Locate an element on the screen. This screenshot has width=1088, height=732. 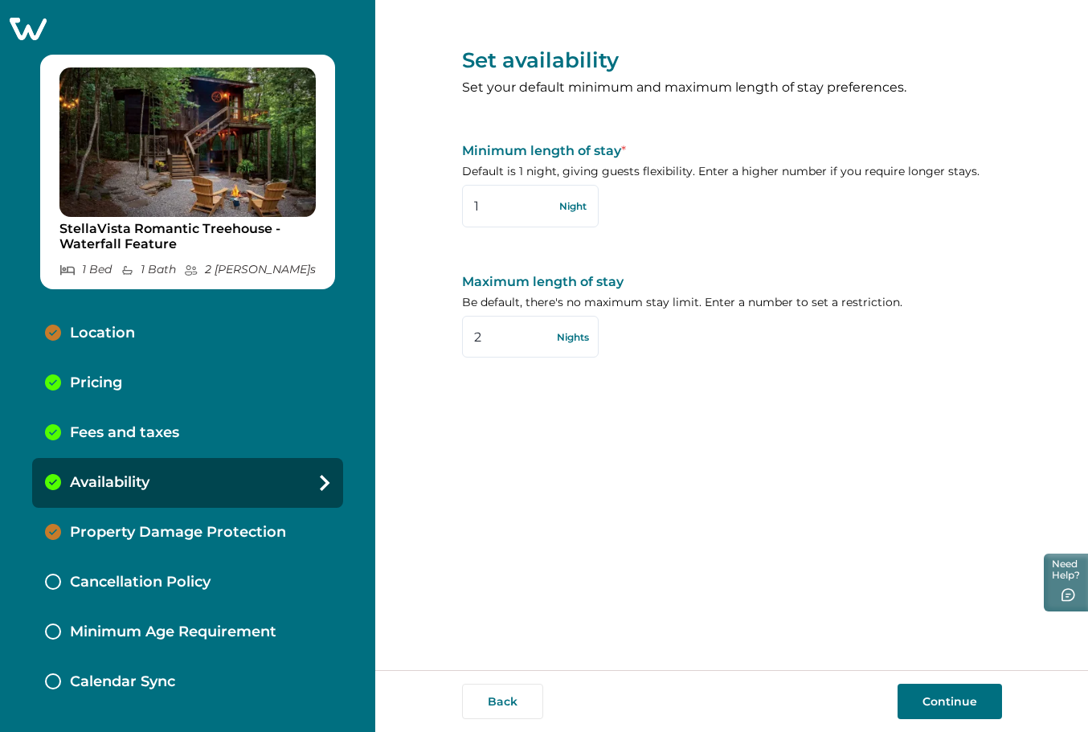
p: Minimum Age Requirement is located at coordinates (173, 632).